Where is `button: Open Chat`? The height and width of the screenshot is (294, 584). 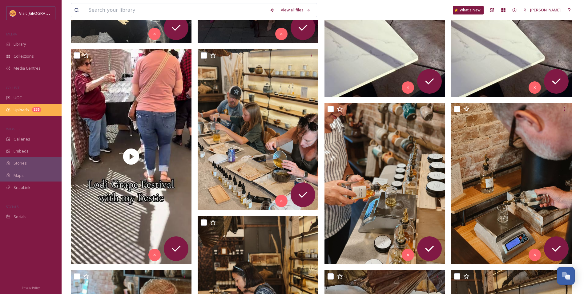
button: Open Chat is located at coordinates (566, 276).